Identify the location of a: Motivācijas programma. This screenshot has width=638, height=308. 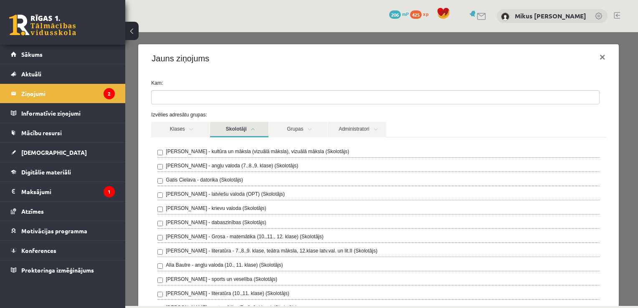
(63, 231).